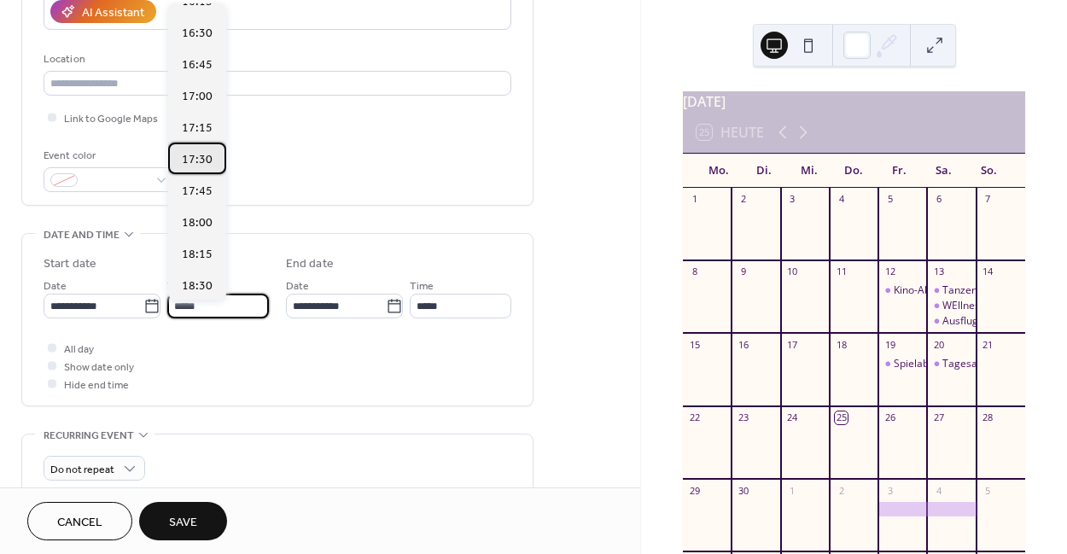 The image size is (1067, 554). I want to click on div: Mi., so click(809, 171).